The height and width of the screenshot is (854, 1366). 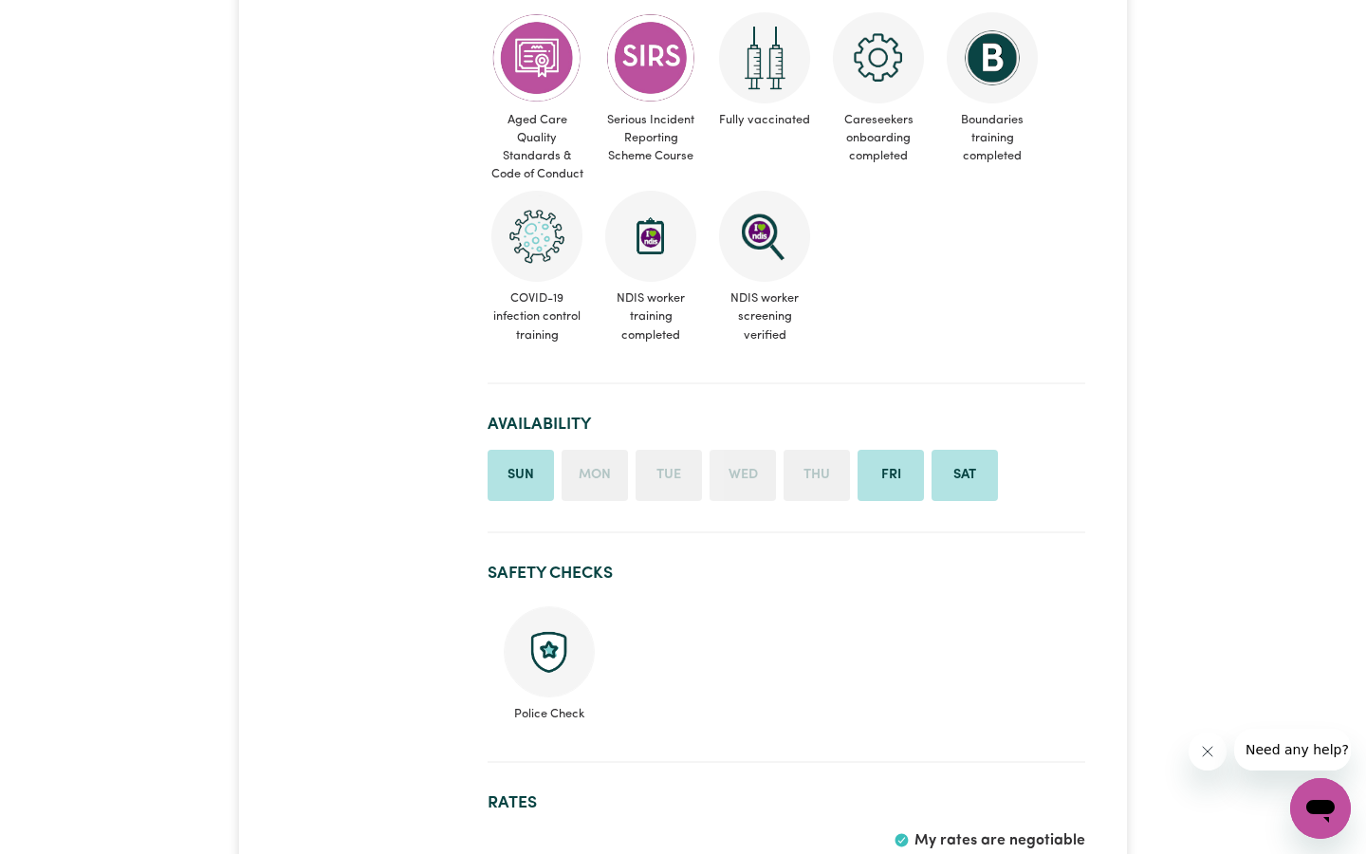 What do you see at coordinates (537, 317) in the screenshot?
I see `span: COVID-19 infection control training` at bounding box center [537, 317].